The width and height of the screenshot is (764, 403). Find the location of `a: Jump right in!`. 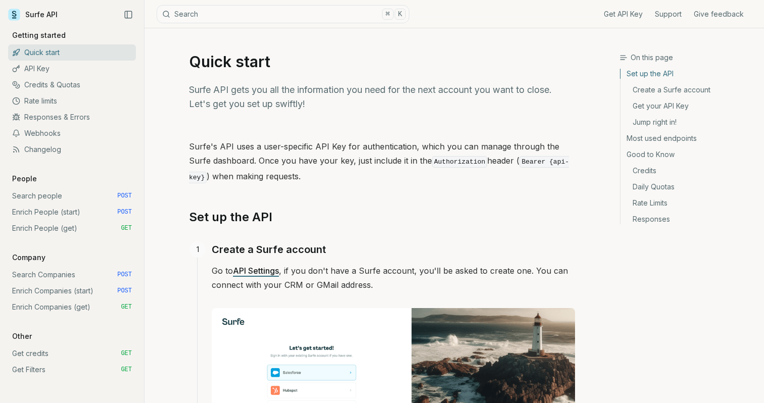

a: Jump right in! is located at coordinates (688, 122).